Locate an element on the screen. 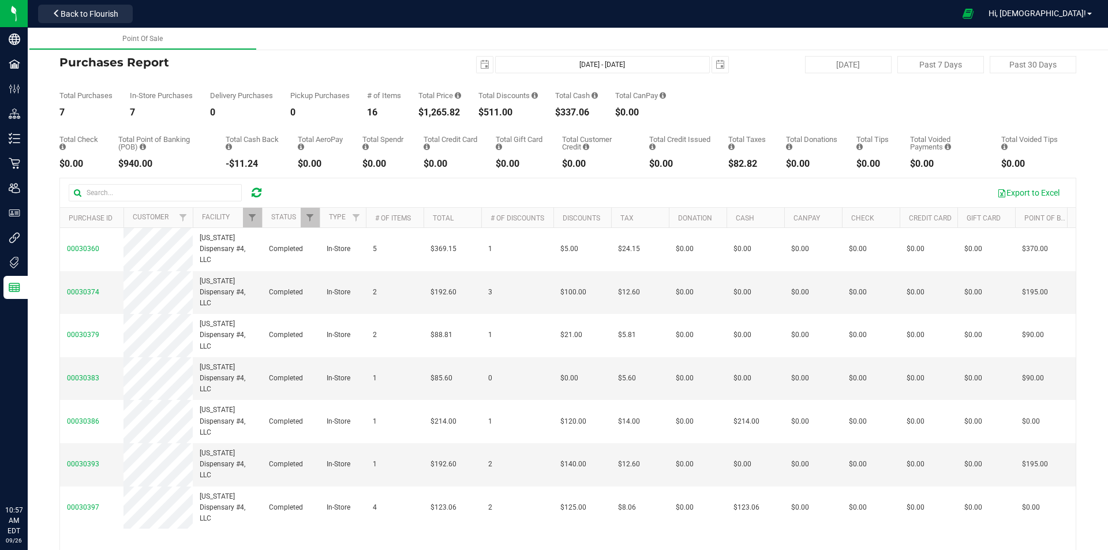  span: 0 is located at coordinates (490, 378).